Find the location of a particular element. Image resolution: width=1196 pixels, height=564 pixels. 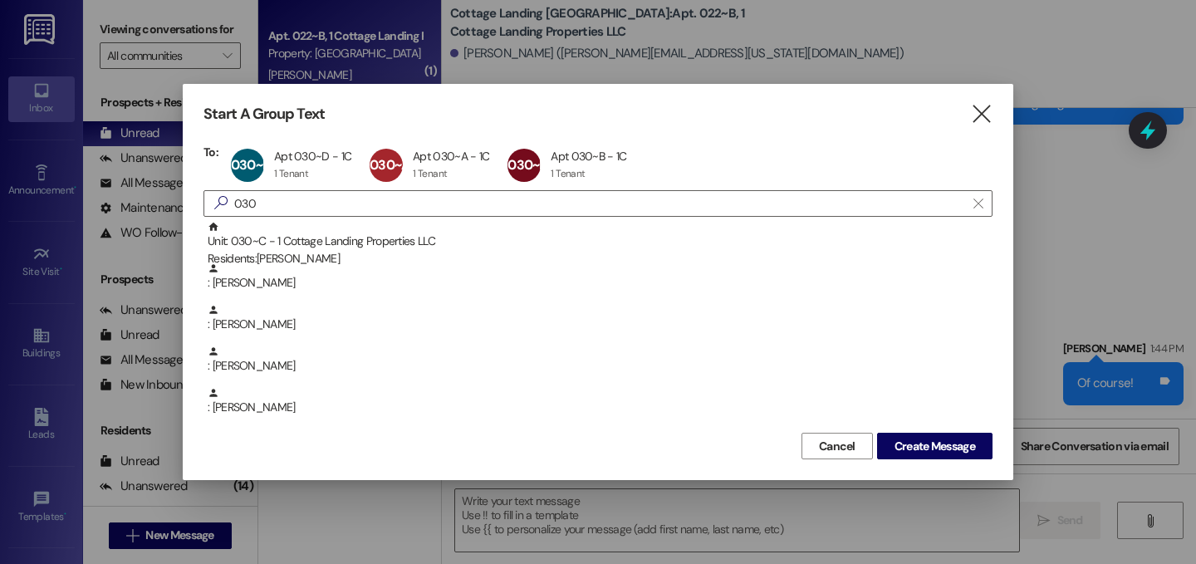

span: Cancel is located at coordinates (837, 446).